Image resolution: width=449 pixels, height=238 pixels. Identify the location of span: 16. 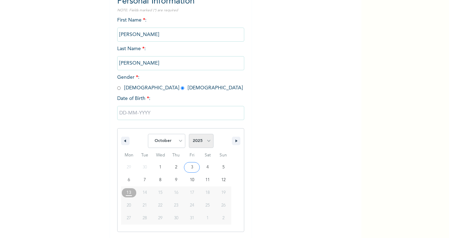
(176, 193).